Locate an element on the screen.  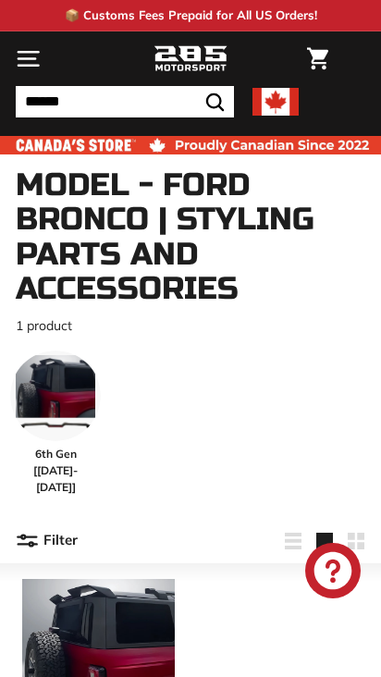
a: Cart is located at coordinates (317, 58).